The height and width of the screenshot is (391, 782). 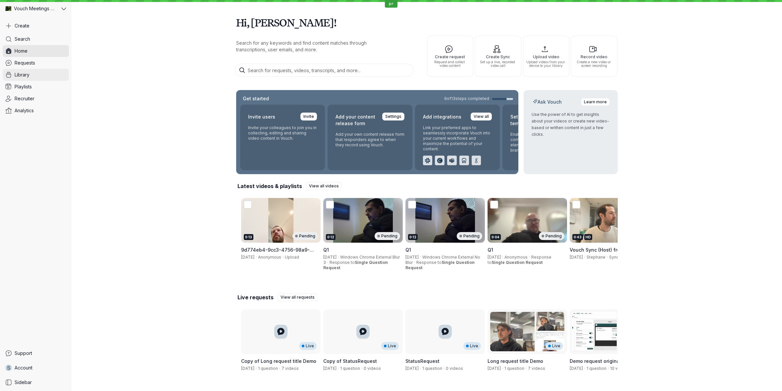 I want to click on span: Invite, so click(x=309, y=117).